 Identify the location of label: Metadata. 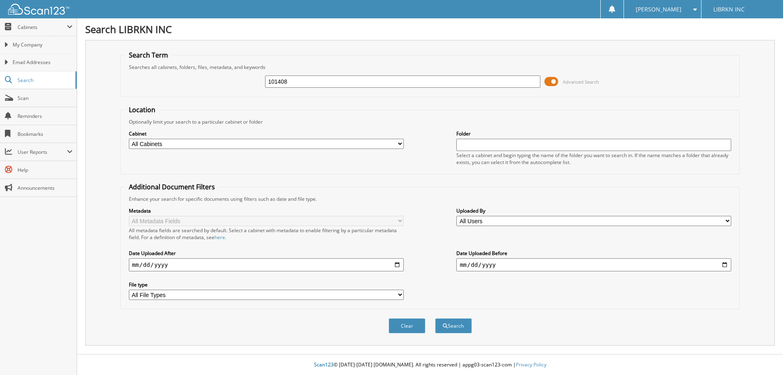
(266, 210).